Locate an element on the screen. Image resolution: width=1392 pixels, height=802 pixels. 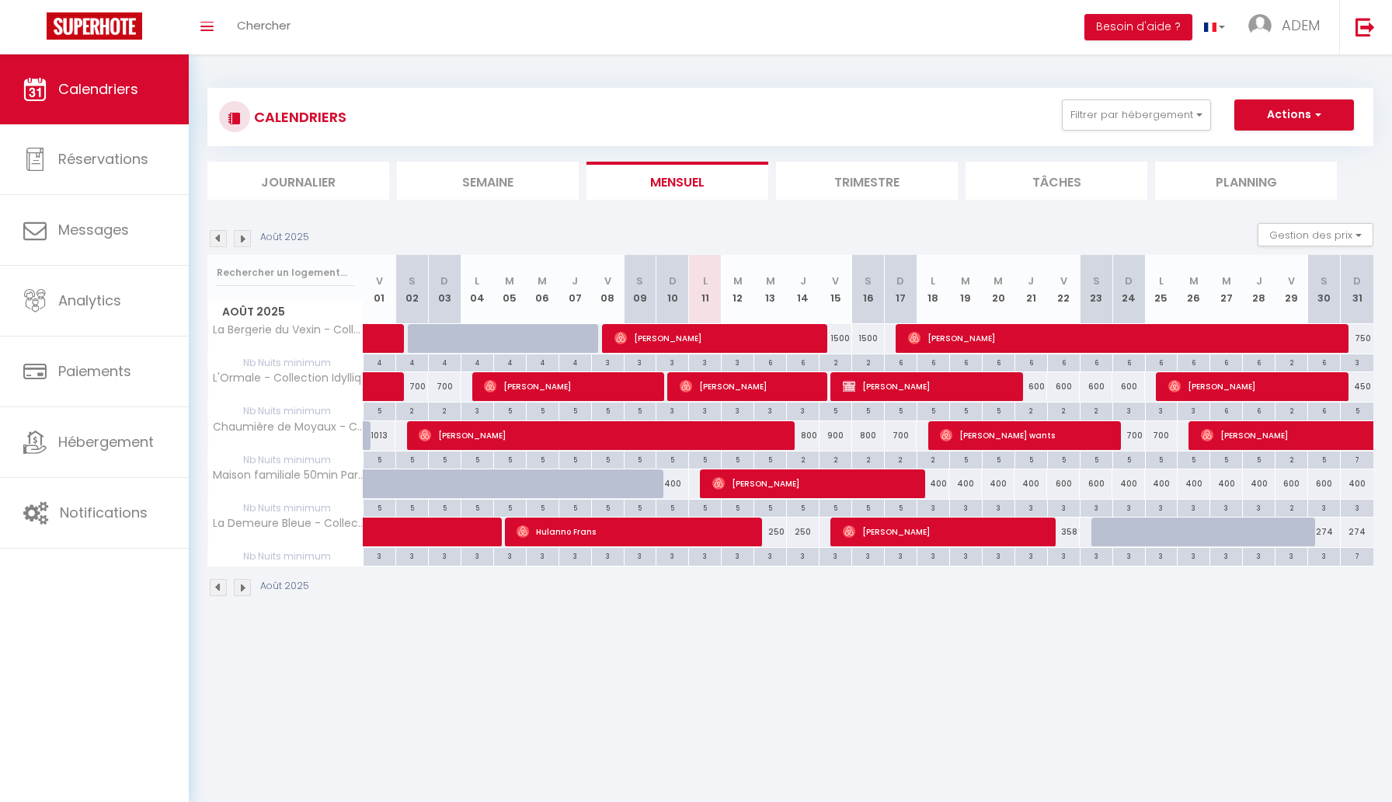
span: Hulanno Frans is located at coordinates (636, 531).